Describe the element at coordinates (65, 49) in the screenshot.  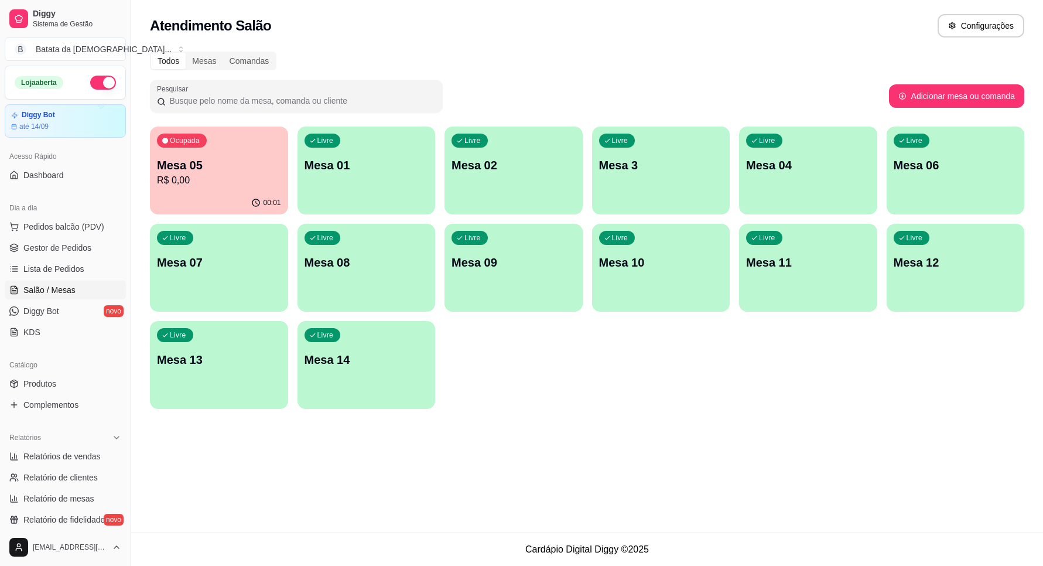
I see `button: Select a team` at that location.